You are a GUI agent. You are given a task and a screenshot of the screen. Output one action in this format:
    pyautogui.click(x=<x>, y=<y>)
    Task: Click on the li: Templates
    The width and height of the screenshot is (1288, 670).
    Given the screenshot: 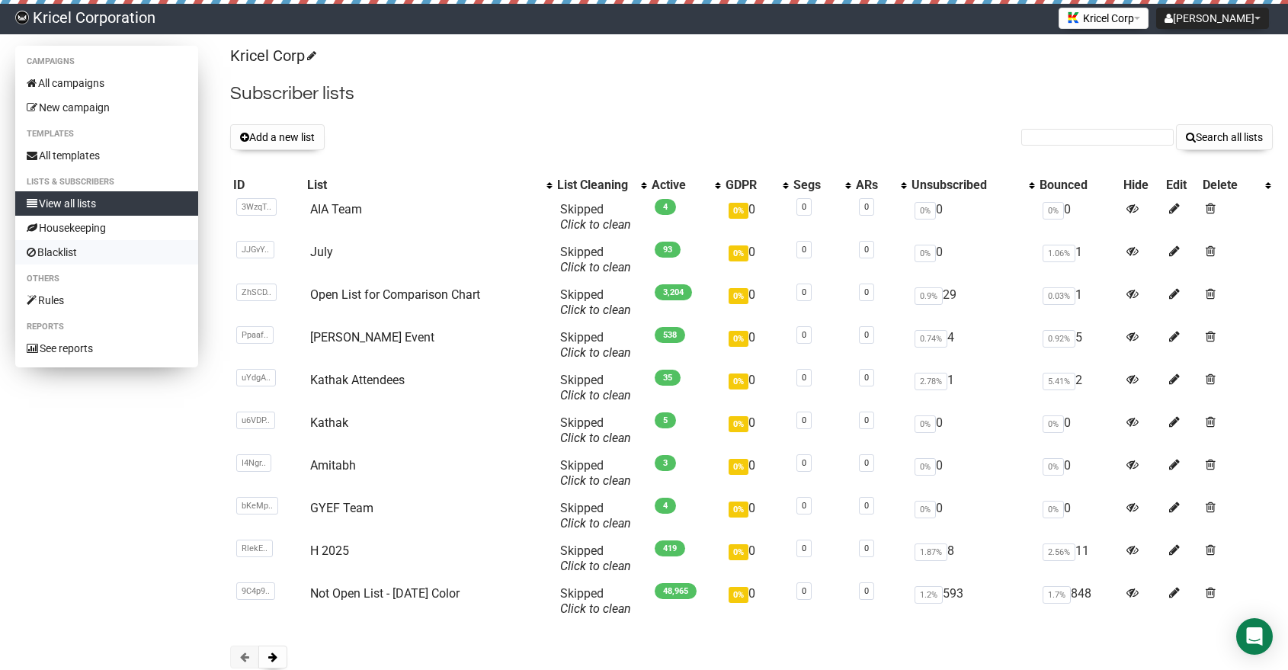 What is the action you would take?
    pyautogui.click(x=107, y=134)
    